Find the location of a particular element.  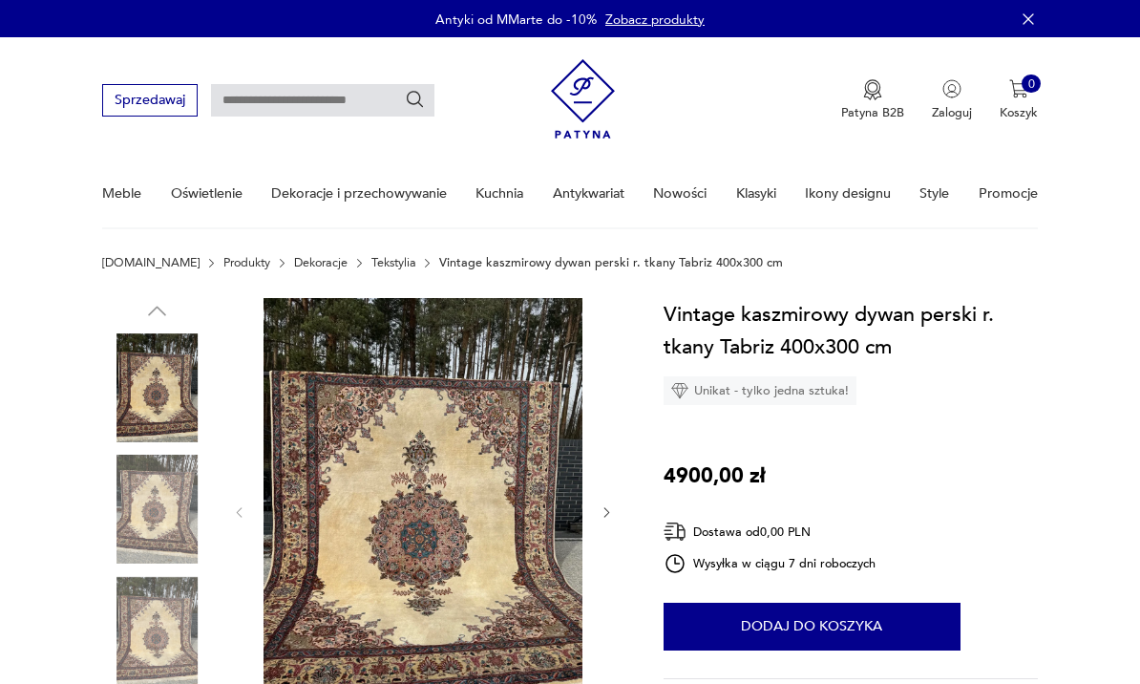

a: Style is located at coordinates (934, 193).